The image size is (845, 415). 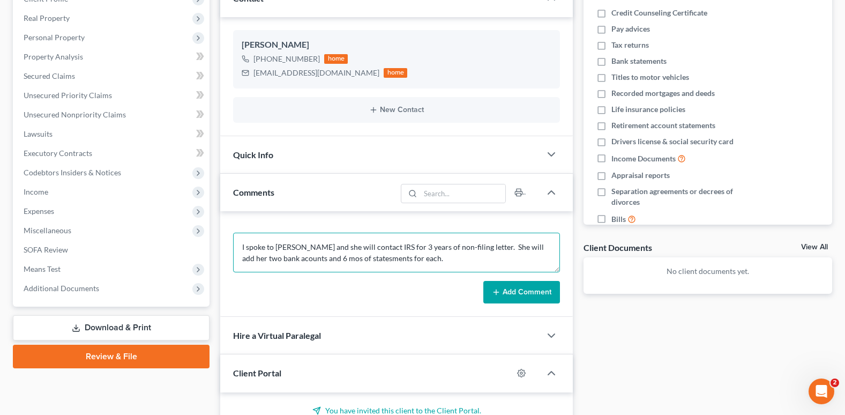 What do you see at coordinates (618, 247) in the screenshot?
I see `div: Client Documents` at bounding box center [618, 247].